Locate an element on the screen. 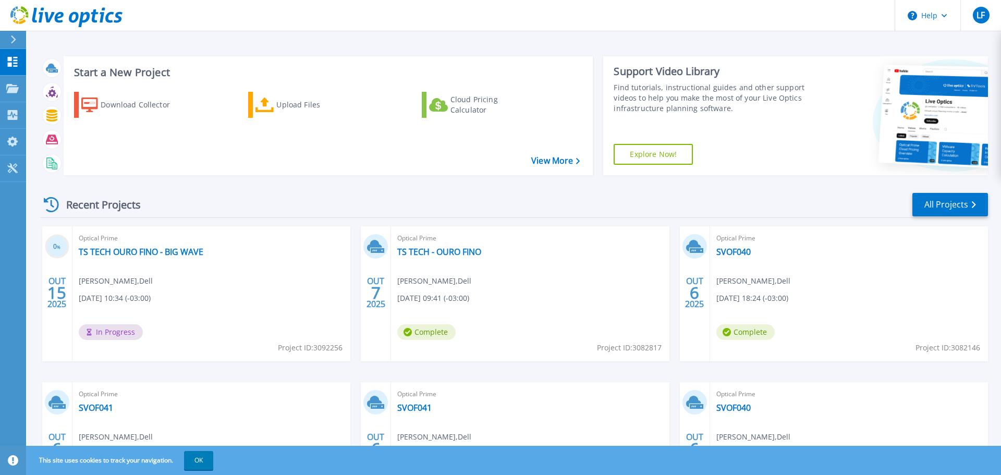 Image resolution: width=1001 pixels, height=475 pixels. span: This site uses cookies to track your navigation. is located at coordinates (121, 460).